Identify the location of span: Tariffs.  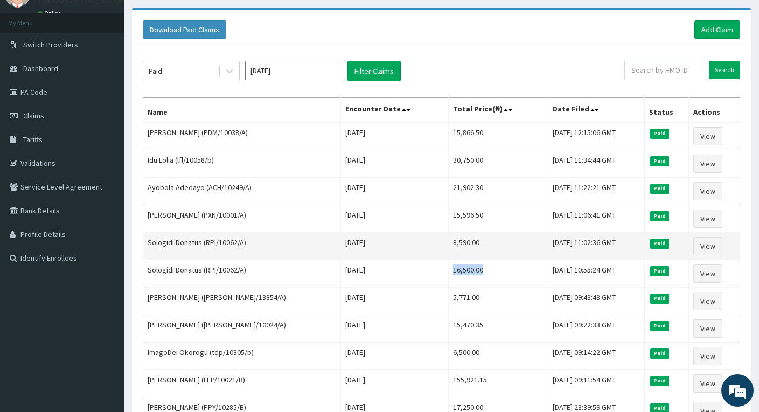
(33, 139).